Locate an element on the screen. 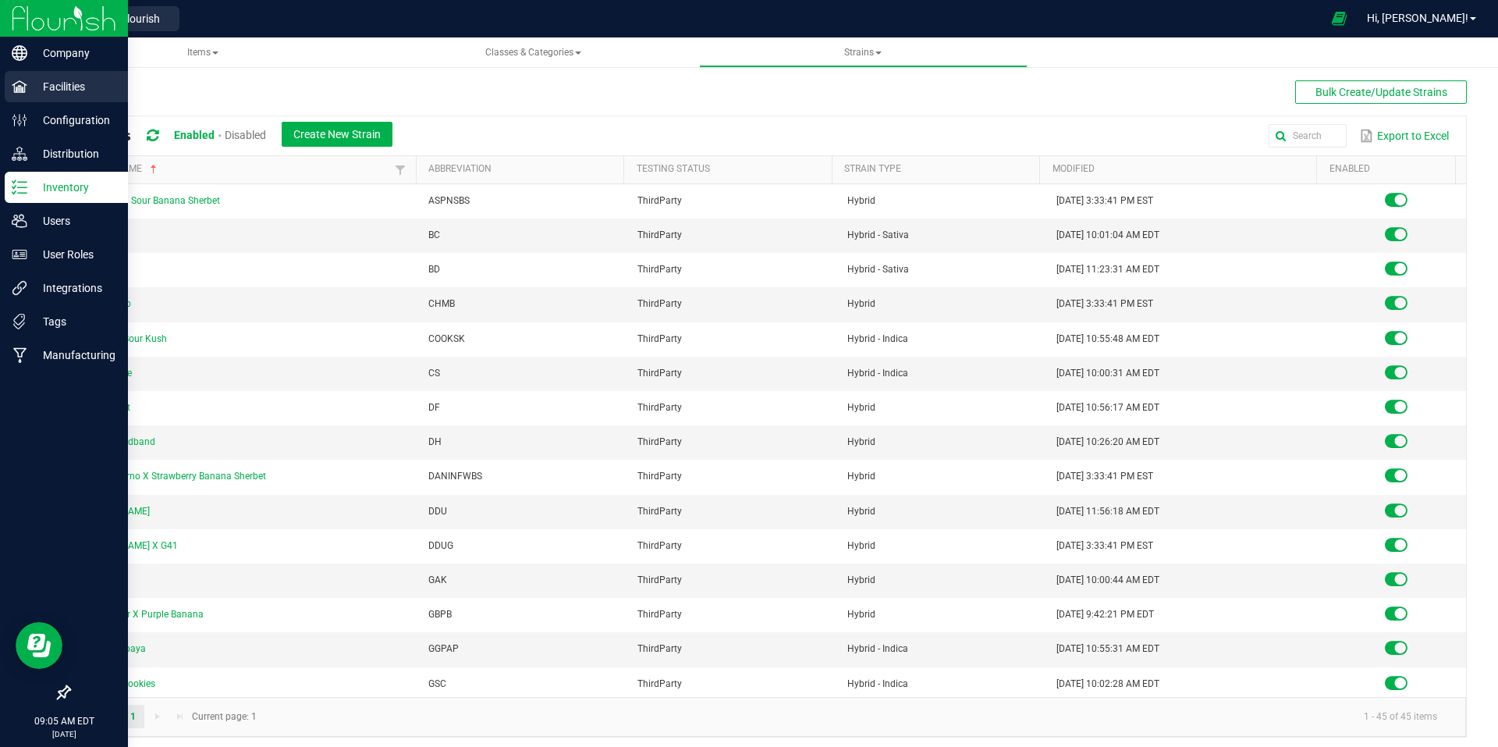 The height and width of the screenshot is (747, 1498). p: Users is located at coordinates (74, 221).